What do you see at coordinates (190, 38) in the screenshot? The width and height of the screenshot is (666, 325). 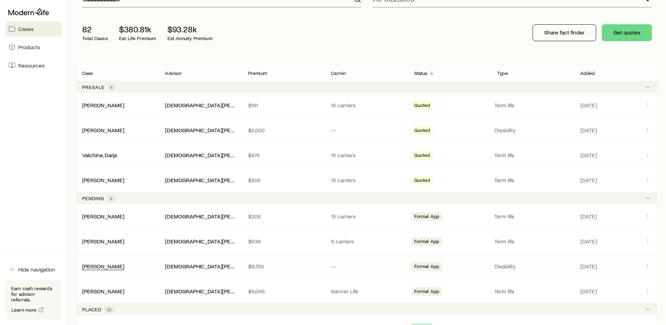 I see `p: Est. Annuity Premium` at bounding box center [190, 38].